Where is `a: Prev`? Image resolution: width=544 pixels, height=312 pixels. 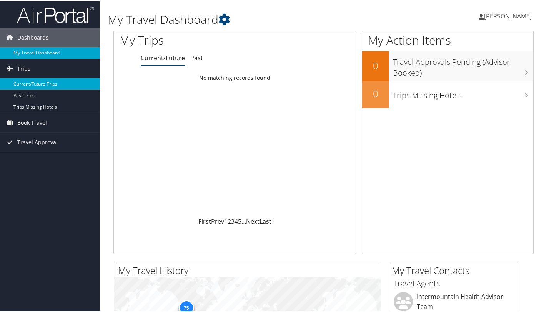
a: Prev is located at coordinates (218, 221).